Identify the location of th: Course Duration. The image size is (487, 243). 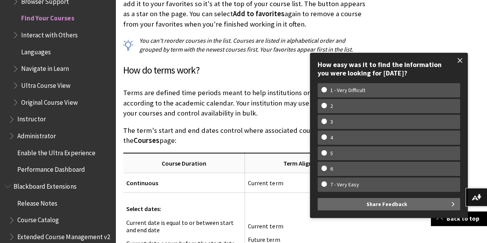
(184, 163).